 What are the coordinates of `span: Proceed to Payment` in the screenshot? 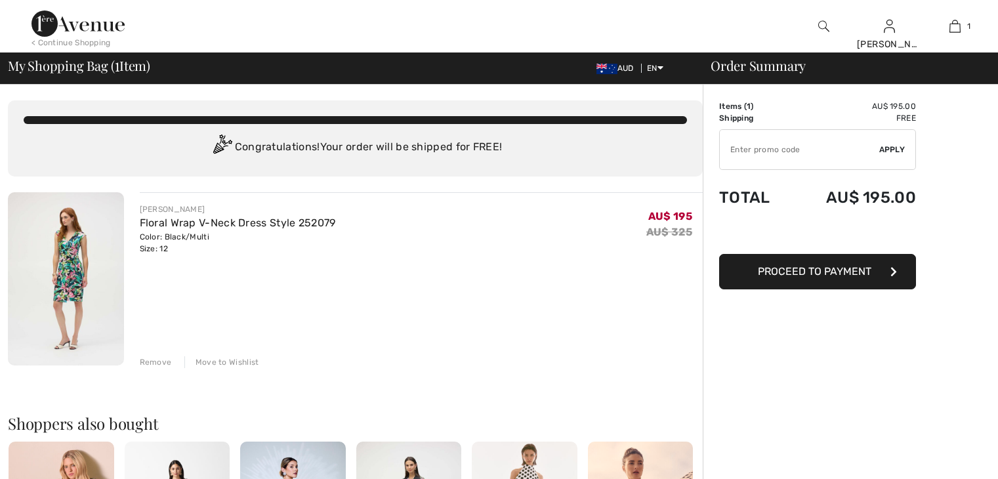 It's located at (814, 271).